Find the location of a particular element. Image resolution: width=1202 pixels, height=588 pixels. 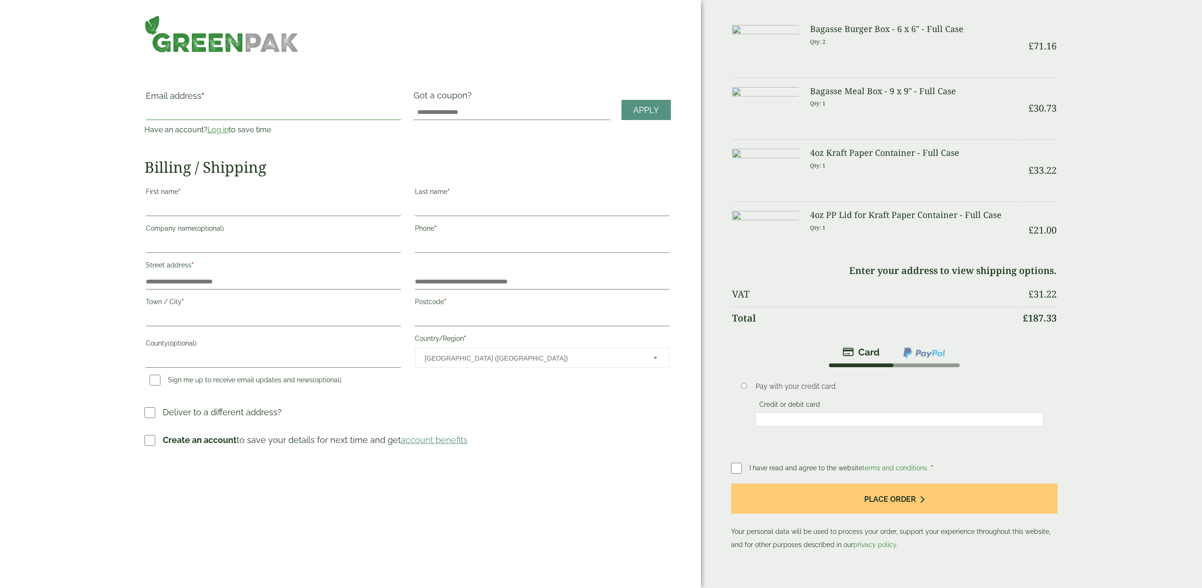

bdi: 33.22 is located at coordinates (1042, 170).